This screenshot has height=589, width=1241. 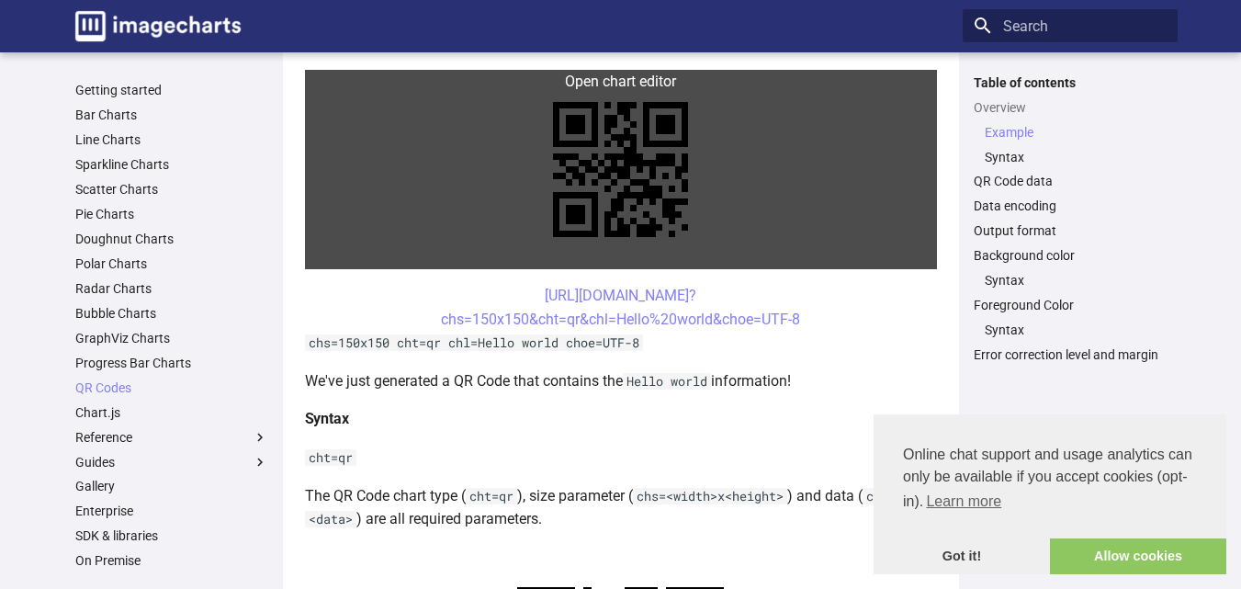 What do you see at coordinates (1050, 494) in the screenshot?
I see `div: cookieconsent` at bounding box center [1050, 494].